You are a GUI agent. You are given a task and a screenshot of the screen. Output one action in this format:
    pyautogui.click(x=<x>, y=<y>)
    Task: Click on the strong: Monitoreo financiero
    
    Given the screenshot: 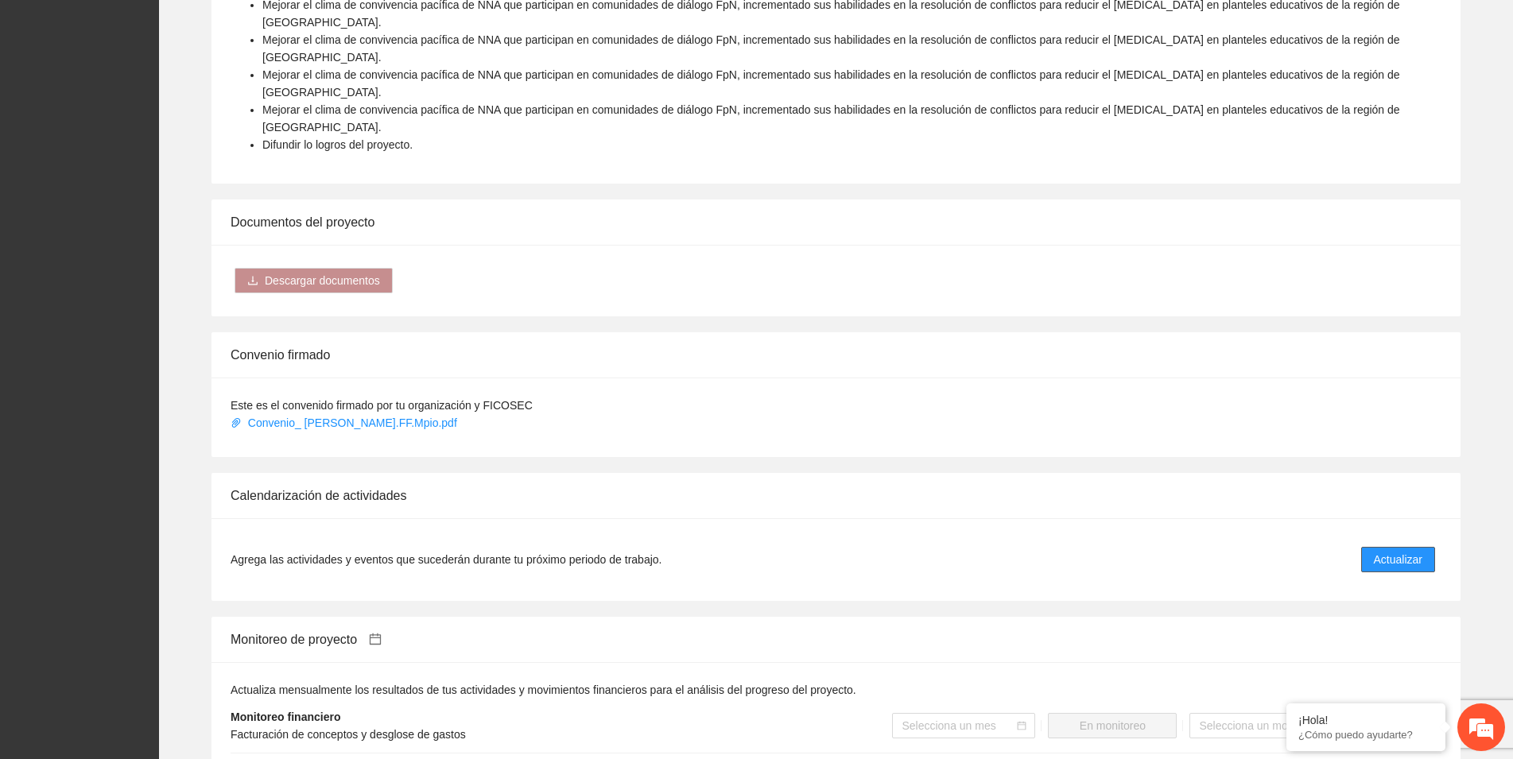 What is the action you would take?
    pyautogui.click(x=285, y=717)
    